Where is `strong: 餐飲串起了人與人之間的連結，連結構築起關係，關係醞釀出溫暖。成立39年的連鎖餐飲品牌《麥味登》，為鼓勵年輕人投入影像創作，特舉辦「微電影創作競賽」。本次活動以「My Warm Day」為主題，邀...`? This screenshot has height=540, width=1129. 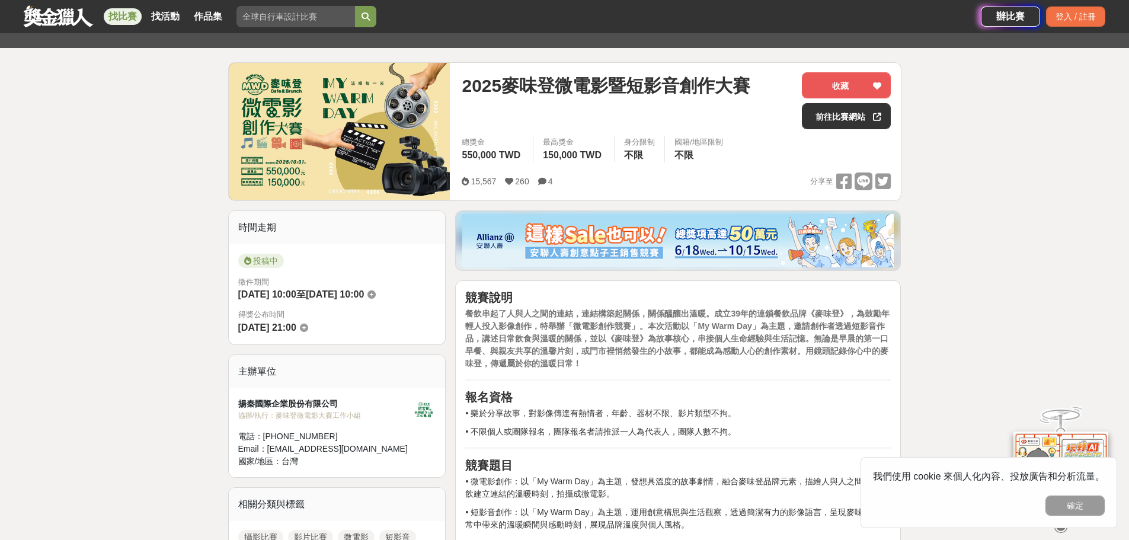 strong: 餐飲串起了人與人之間的連結，連結構築起關係，關係醞釀出溫暖。成立39年的連鎖餐飲品牌《麥味登》，為鼓勵年輕人投入影像創作，特舉辦「微電影創作競賽」。本次活動以「My Warm Day」為主題，邀... is located at coordinates (677, 338).